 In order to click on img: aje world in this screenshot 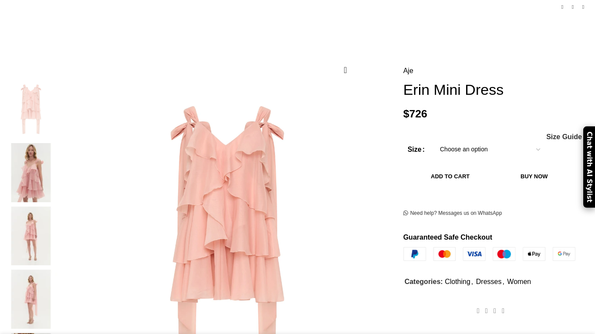, I will do `click(31, 300)`.